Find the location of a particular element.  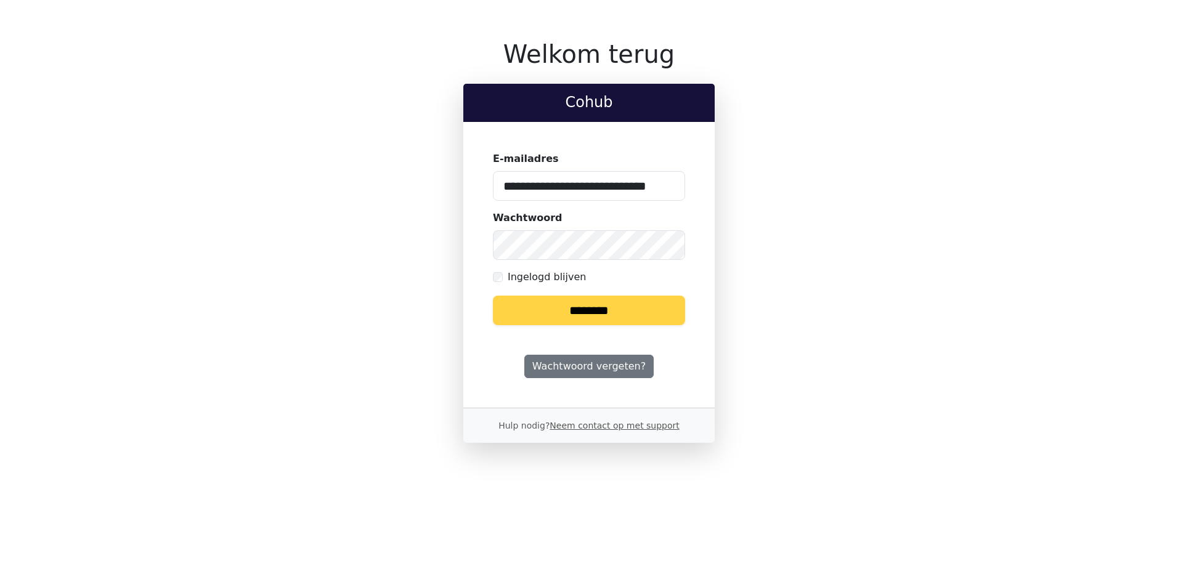

h2: Cohub is located at coordinates (589, 102).